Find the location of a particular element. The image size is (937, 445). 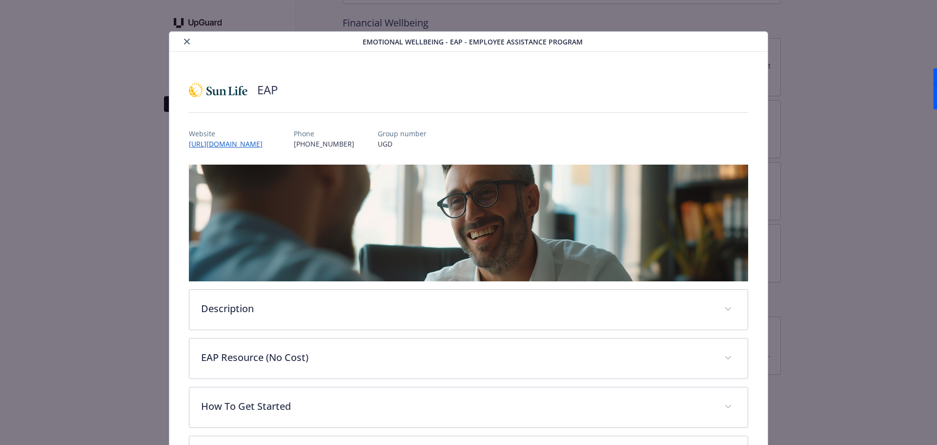

div: EAP Resource (No Cost) is located at coordinates (469, 358).